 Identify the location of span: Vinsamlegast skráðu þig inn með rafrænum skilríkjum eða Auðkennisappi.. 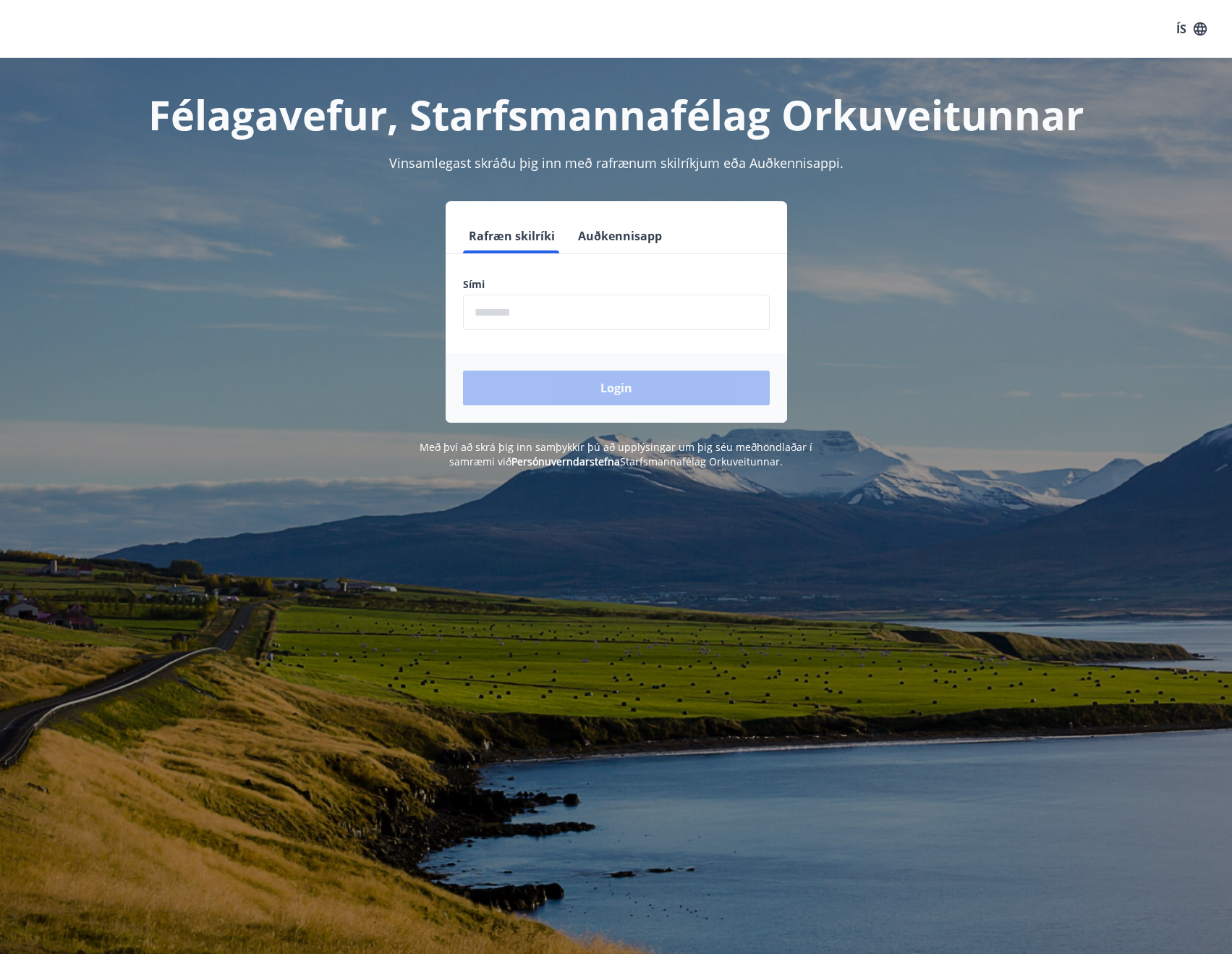
(617, 163).